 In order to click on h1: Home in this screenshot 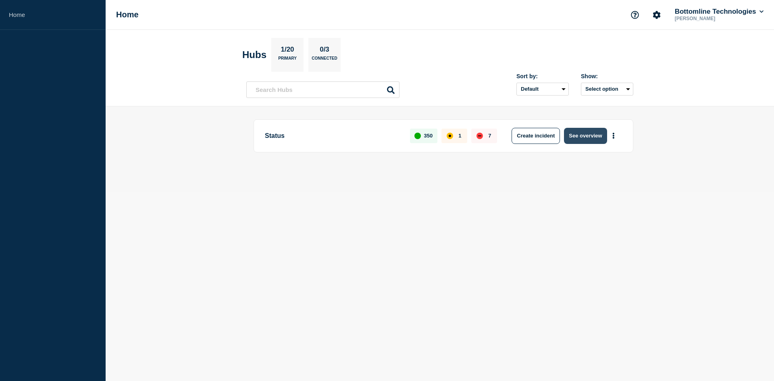, I will do `click(127, 15)`.